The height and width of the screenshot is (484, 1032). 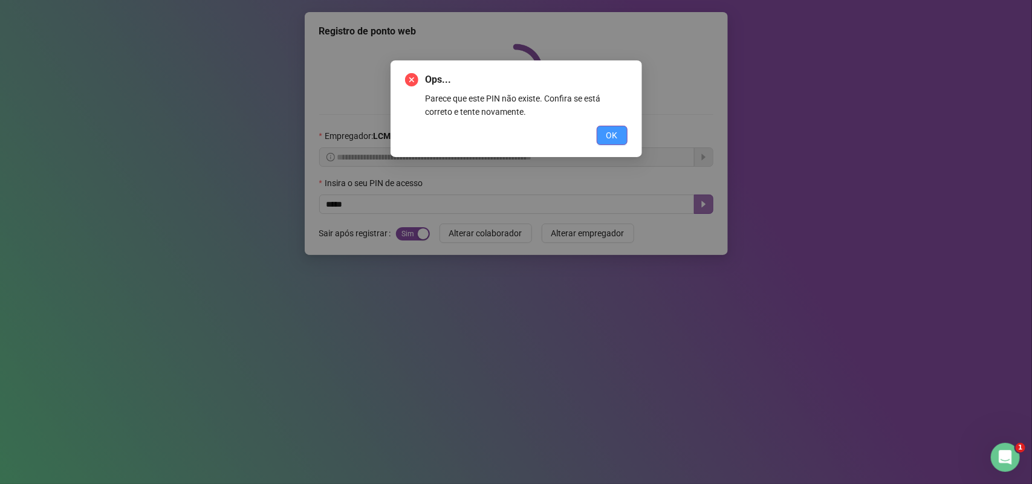 I want to click on div: Parece que este PIN não existe. Confira se está correto e tente novamente., so click(x=526, y=105).